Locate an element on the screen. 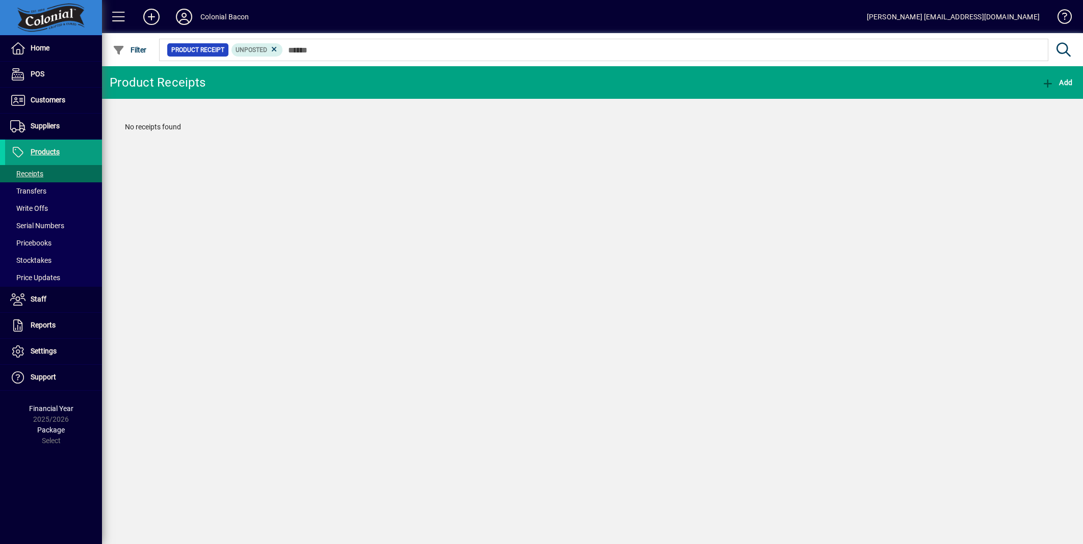 This screenshot has width=1083, height=544. a: Reports is located at coordinates (54, 326).